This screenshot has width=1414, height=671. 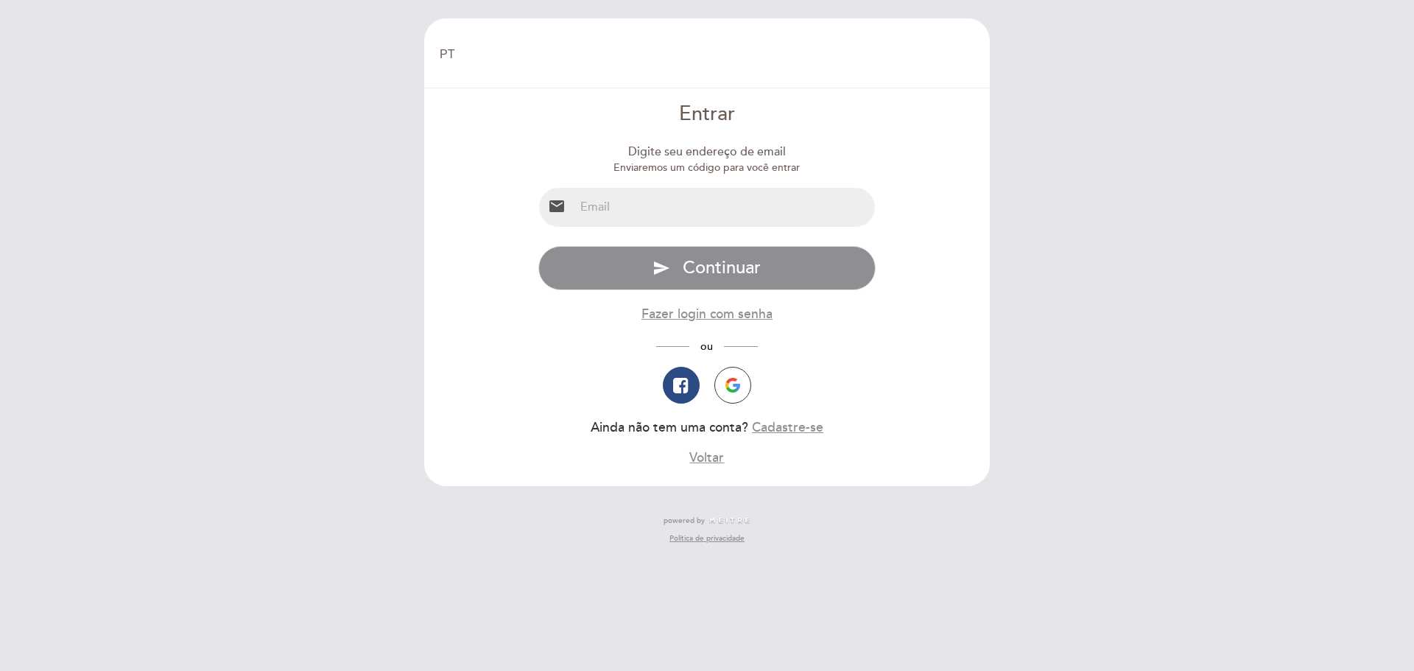 What do you see at coordinates (707, 114) in the screenshot?
I see `div: Entrar` at bounding box center [707, 114].